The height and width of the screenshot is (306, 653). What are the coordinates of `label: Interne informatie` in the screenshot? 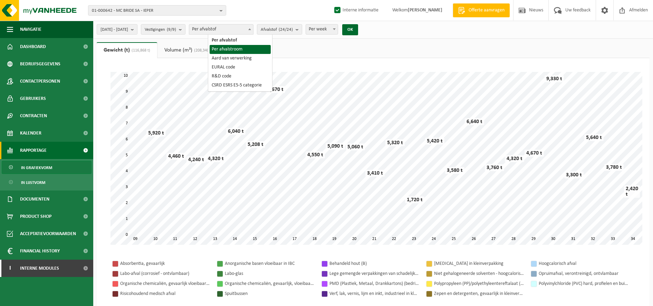 It's located at (356, 10).